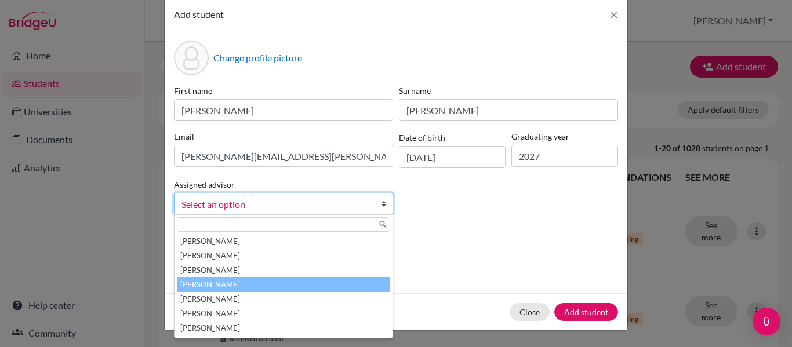  Describe the element at coordinates (508, 90) in the screenshot. I see `label: Surname` at that location.